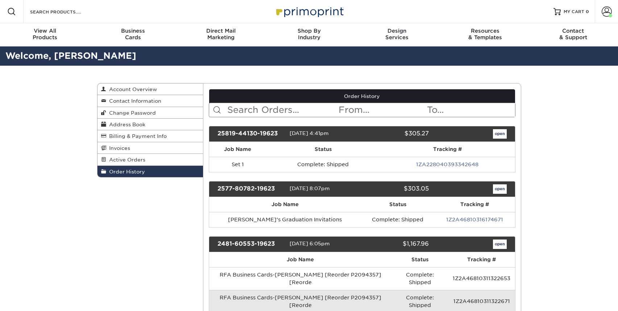 The height and width of the screenshot is (311, 618). Describe the element at coordinates (221, 31) in the screenshot. I see `span: Direct Mail` at that location.